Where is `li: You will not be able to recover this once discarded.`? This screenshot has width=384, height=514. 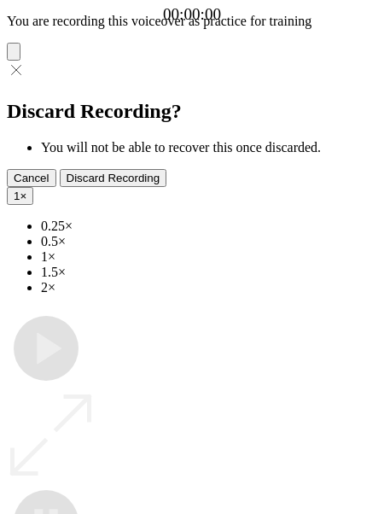 li: You will not be able to recover this once discarded. is located at coordinates (209, 148).